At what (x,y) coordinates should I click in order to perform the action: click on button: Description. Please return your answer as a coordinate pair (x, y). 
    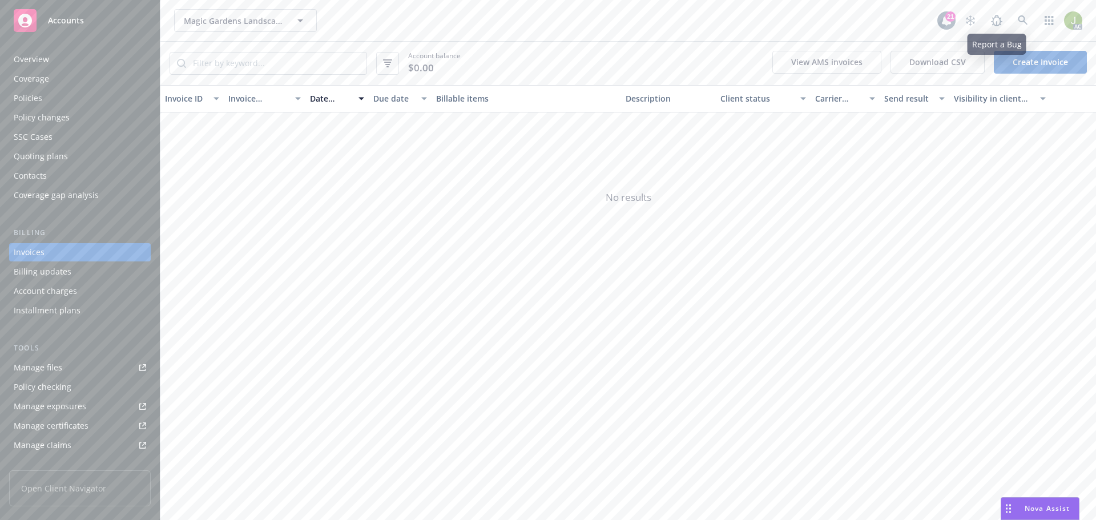
    Looking at the image, I should click on (669, 99).